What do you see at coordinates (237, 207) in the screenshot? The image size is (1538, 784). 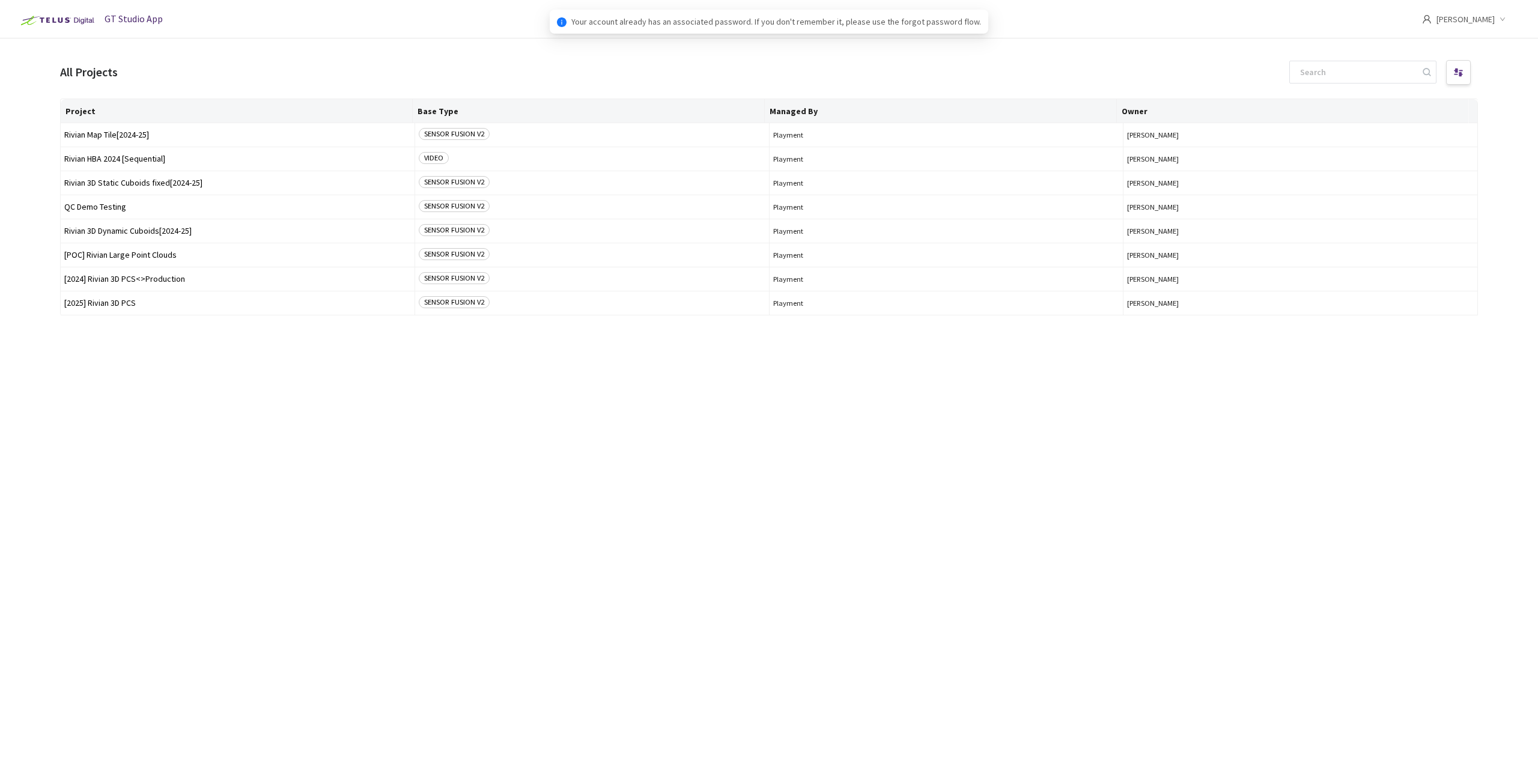 I see `span: QC Demo Testing` at bounding box center [237, 207].